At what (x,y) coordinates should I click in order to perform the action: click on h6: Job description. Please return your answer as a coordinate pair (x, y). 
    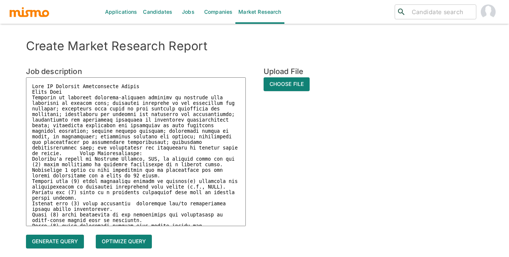
    Looking at the image, I should click on (136, 71).